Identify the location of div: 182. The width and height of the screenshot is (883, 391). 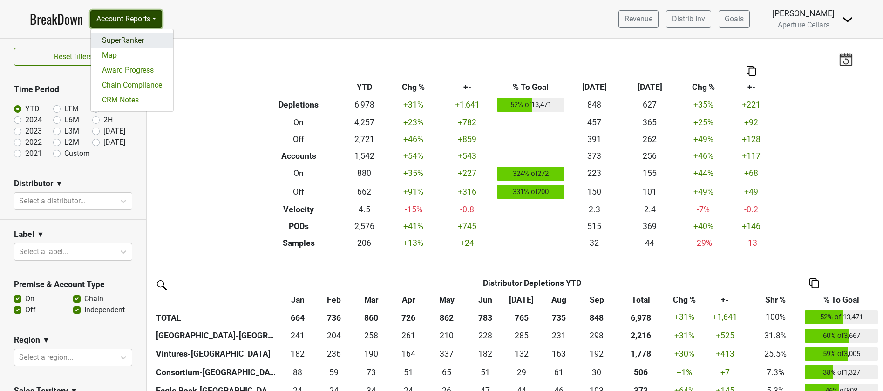
(485, 354).